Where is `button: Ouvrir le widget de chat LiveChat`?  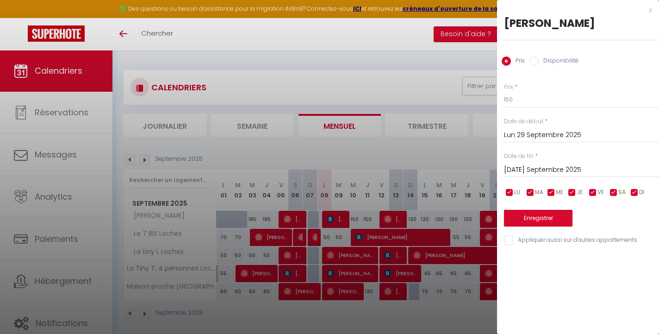
button: Ouvrir le widget de chat LiveChat is located at coordinates (21, 18).